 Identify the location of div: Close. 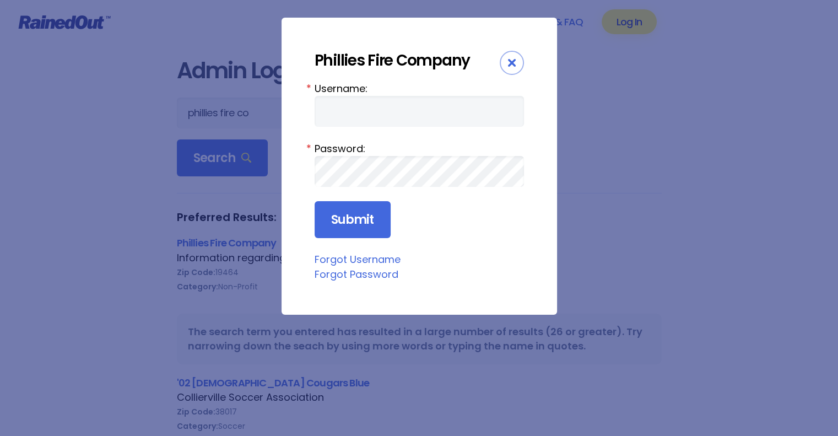
(512, 63).